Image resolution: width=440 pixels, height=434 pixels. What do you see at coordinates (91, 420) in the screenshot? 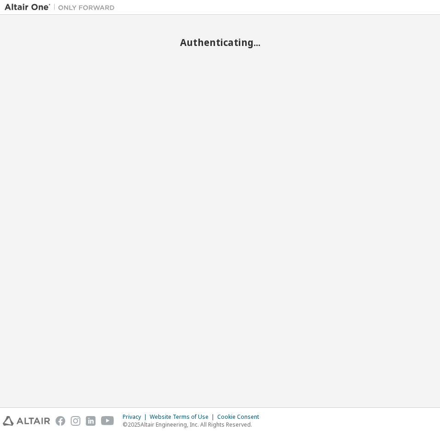
I see `img: linkedin.svg` at bounding box center [91, 420].